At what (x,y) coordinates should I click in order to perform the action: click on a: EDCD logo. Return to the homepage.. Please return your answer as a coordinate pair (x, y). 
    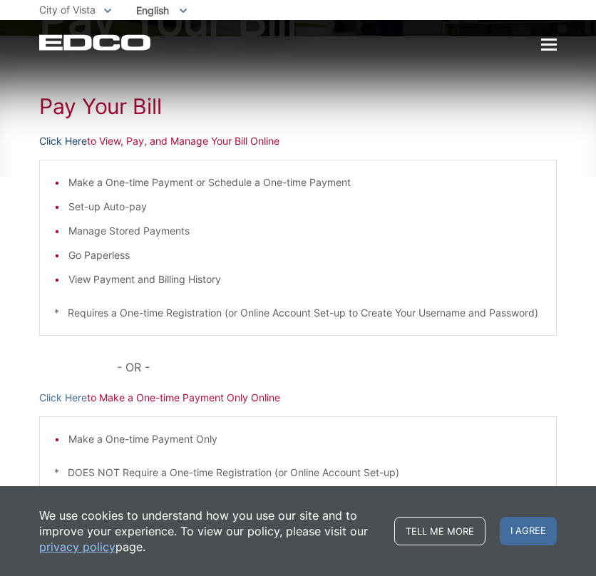
    Looking at the image, I should click on (96, 42).